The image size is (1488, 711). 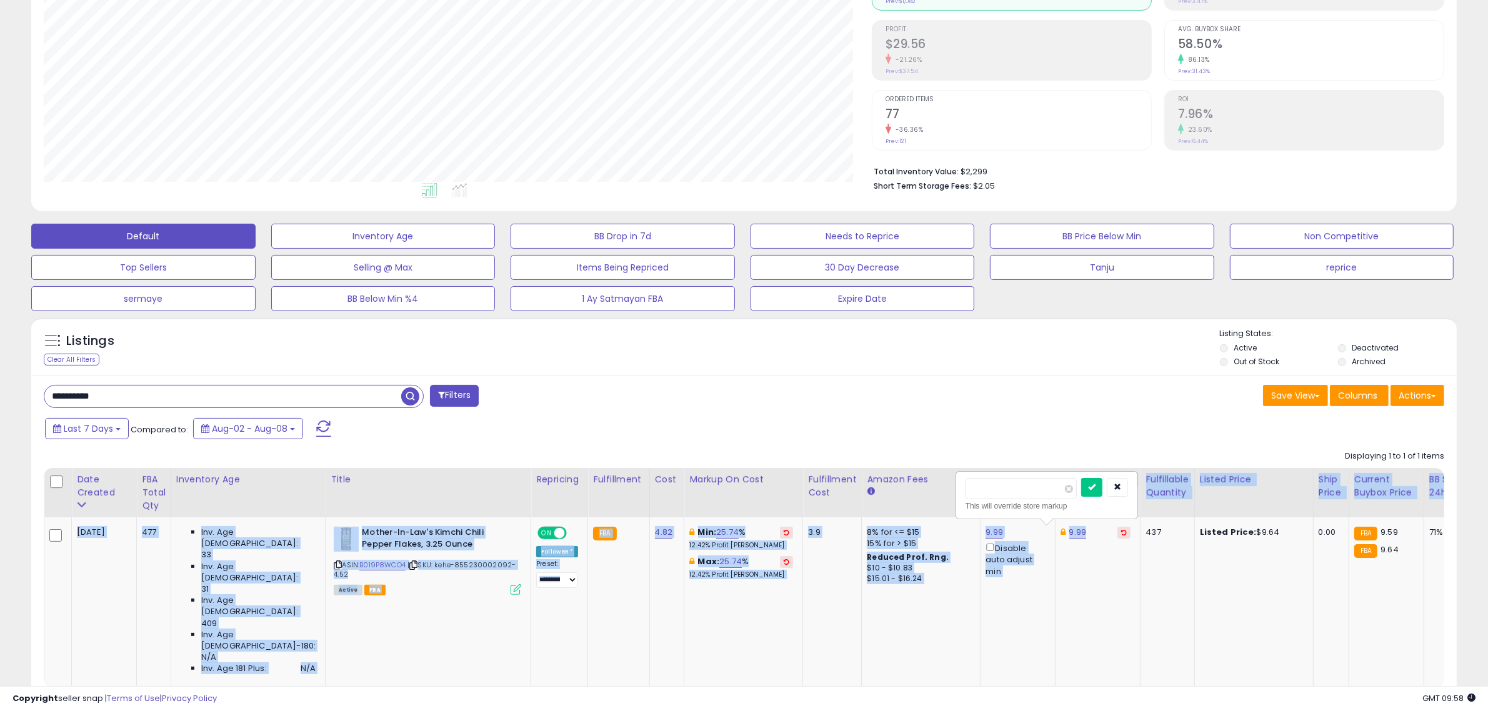 I want to click on b: Min:, so click(x=707, y=532).